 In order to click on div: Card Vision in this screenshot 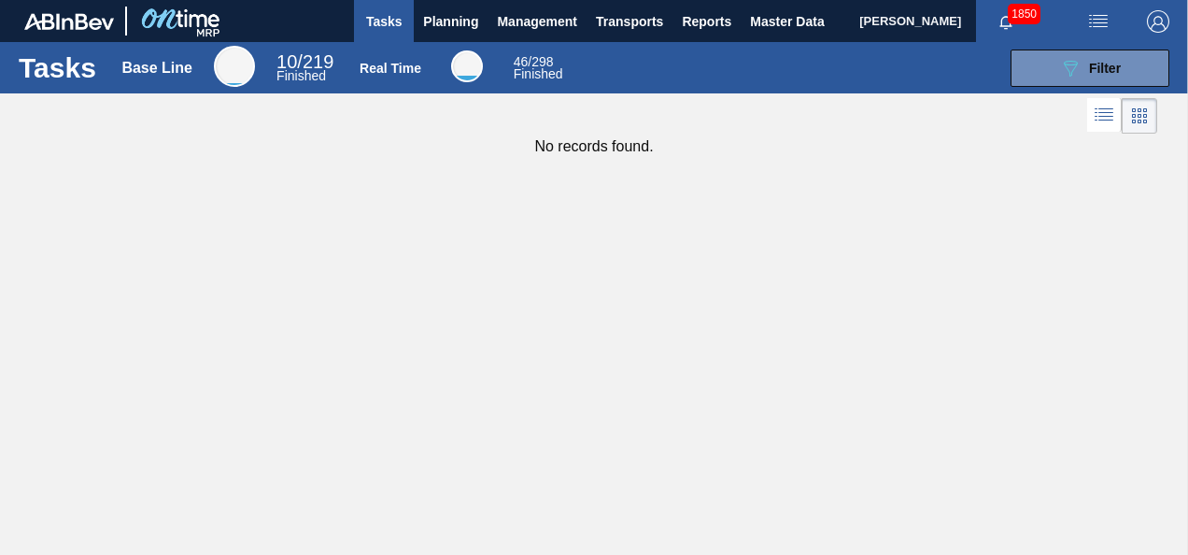, I will do `click(1140, 116)`.